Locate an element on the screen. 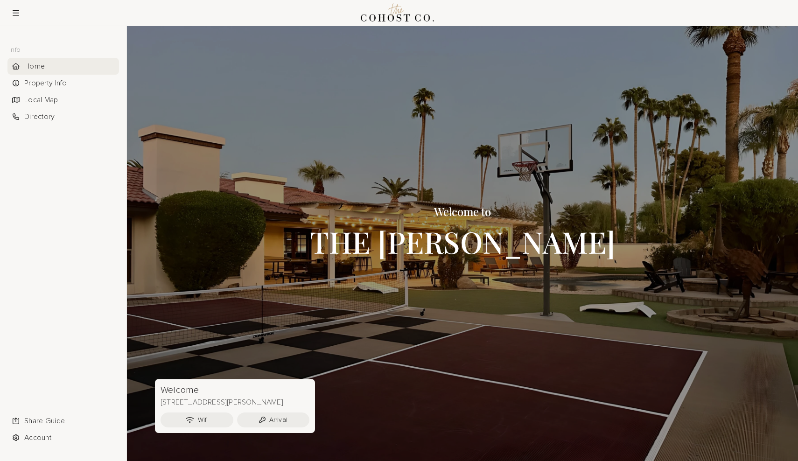 Image resolution: width=798 pixels, height=461 pixels. div: Account is located at coordinates (63, 438).